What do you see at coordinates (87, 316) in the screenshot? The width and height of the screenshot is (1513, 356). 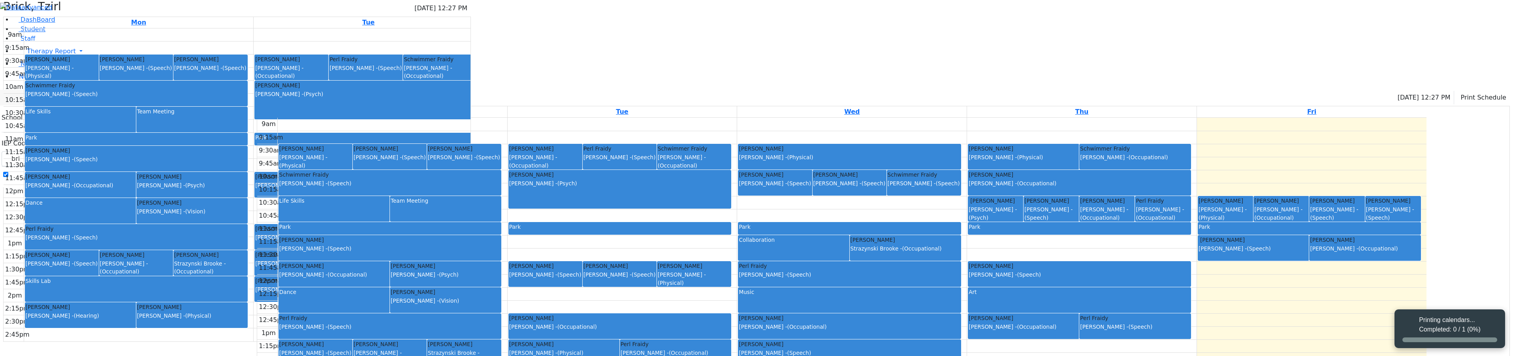 I see `span: (Hearing)` at bounding box center [87, 316].